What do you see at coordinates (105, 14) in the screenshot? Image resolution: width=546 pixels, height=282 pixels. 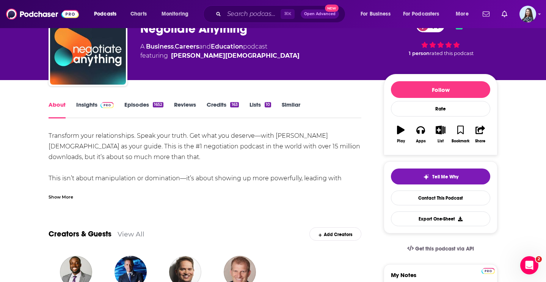 I see `span: Podcasts` at bounding box center [105, 14].